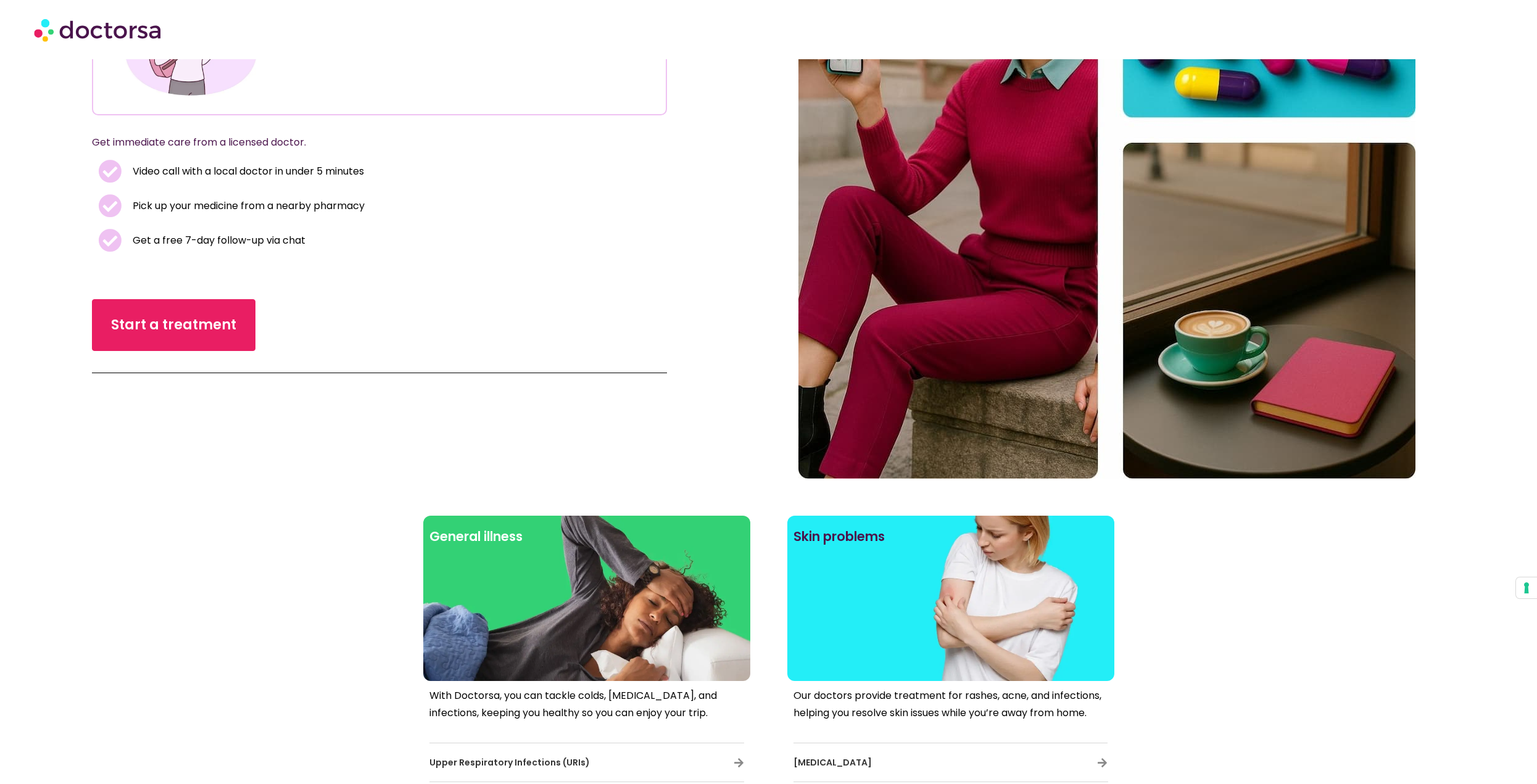 Image resolution: width=1537 pixels, height=784 pixels. I want to click on span: Upper Respiratory Infections (URIs), so click(510, 762).